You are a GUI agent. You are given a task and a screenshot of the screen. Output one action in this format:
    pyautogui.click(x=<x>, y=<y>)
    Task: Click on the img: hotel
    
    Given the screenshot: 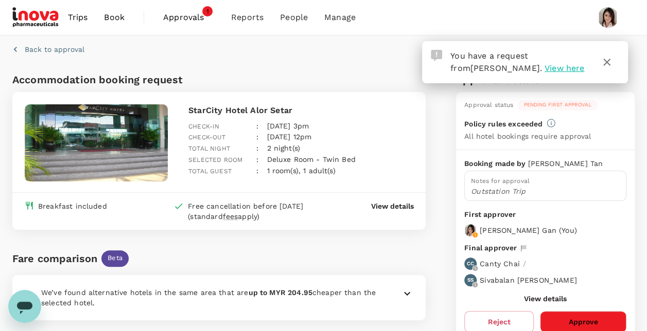 What is the action you would take?
    pyautogui.click(x=96, y=143)
    